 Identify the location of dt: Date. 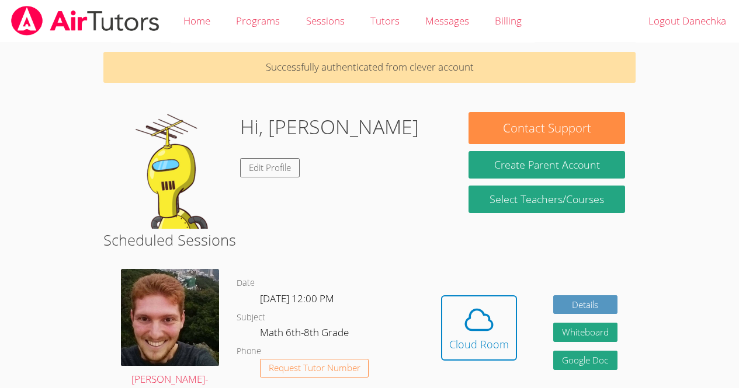
(245, 283).